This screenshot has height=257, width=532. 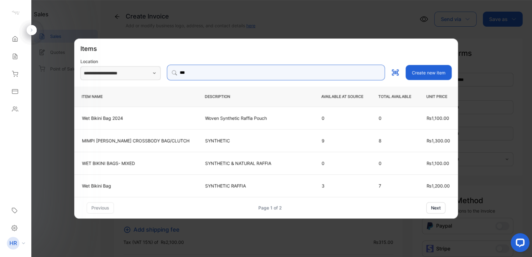 What do you see at coordinates (256, 140) in the screenshot?
I see `p: SYNTHETIC` at bounding box center [256, 140].